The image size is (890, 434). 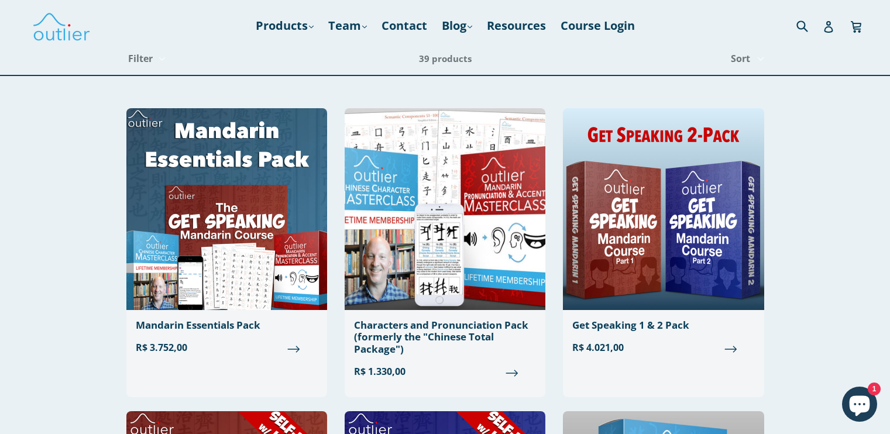 I want to click on div: Get Speaking 1 & 2 Pack, so click(x=663, y=325).